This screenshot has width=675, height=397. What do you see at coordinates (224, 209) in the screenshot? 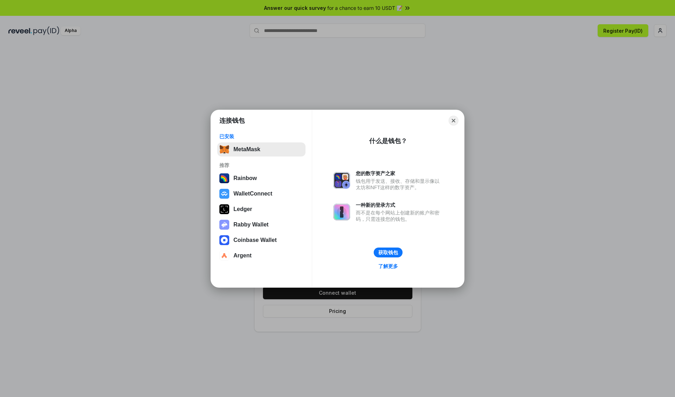
I see `img: svg+xml,%3Csvg%20xmlns%3D%22http%3A%2F%2Fwww.w3.org%2F2000%2Fsvg%22%20width%3D%2228%22%20height%3...` at bounding box center [224, 209].